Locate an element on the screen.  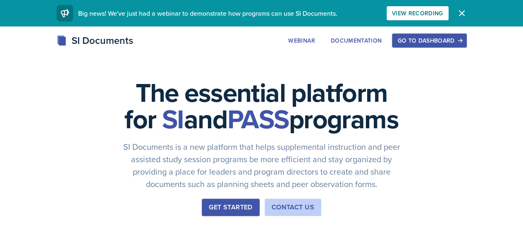
span: Big news! We've just had a webinar to demonstrate how programs can use SI Documents. is located at coordinates (207, 13).